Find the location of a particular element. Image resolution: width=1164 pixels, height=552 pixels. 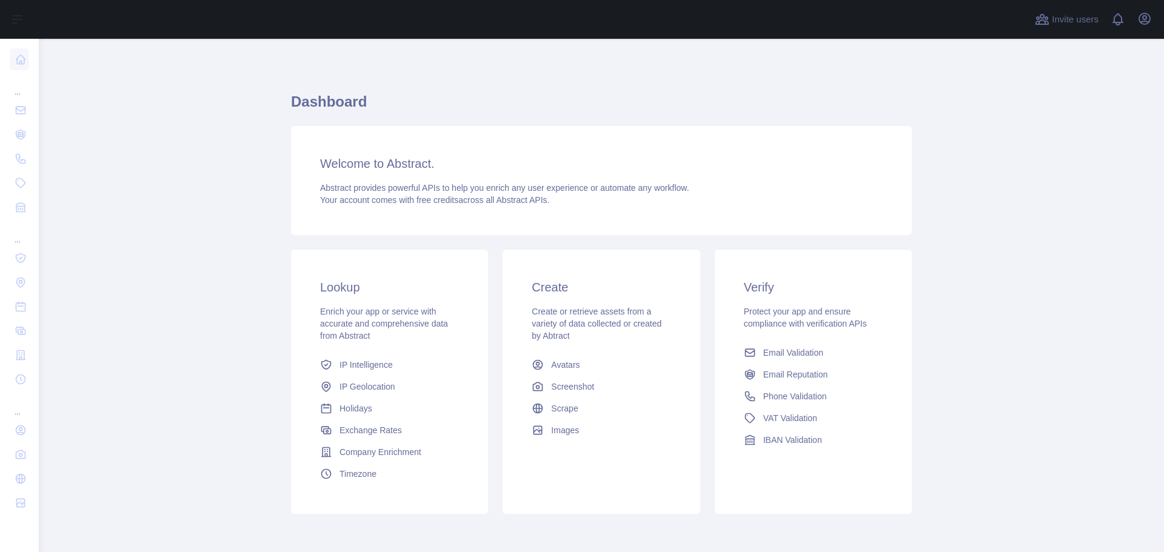

a: Timezone is located at coordinates (389, 474).